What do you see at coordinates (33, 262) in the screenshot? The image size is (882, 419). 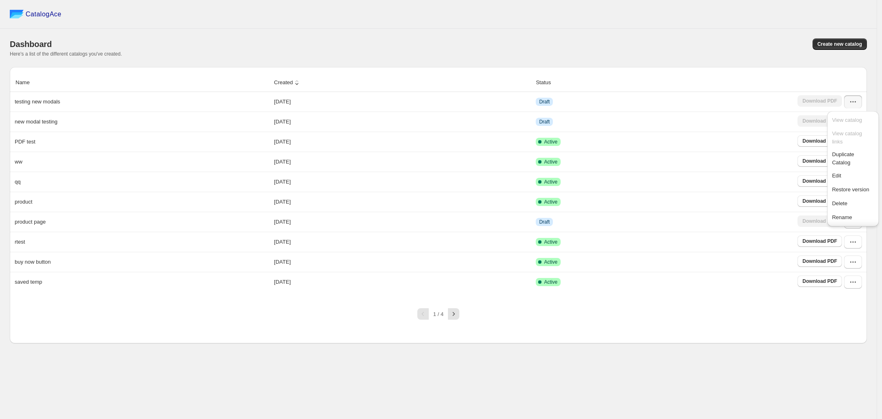 I see `p: buy now button` at bounding box center [33, 262].